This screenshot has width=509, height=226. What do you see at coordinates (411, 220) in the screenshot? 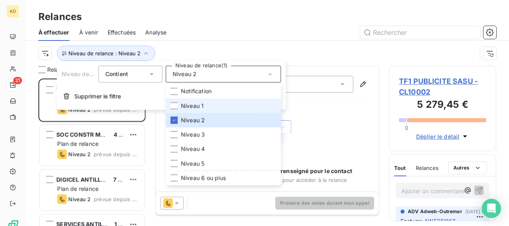
I see `span: Facture :` at bounding box center [411, 220].